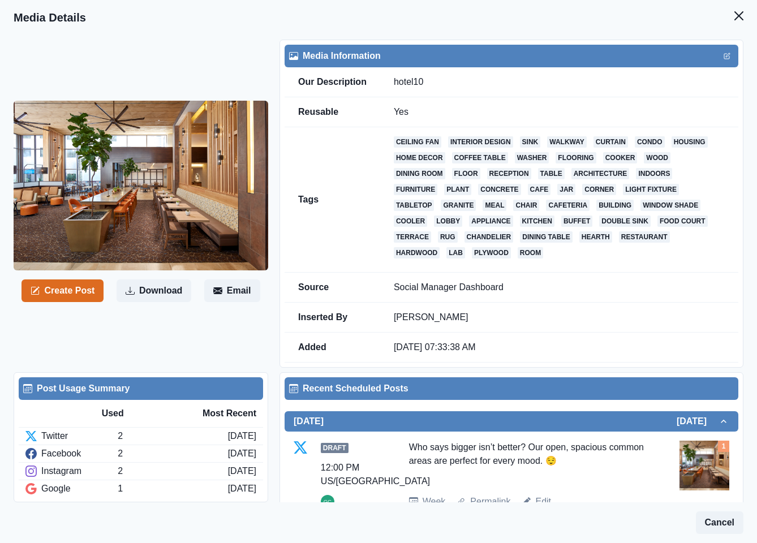  I want to click on a: concrete, so click(499, 190).